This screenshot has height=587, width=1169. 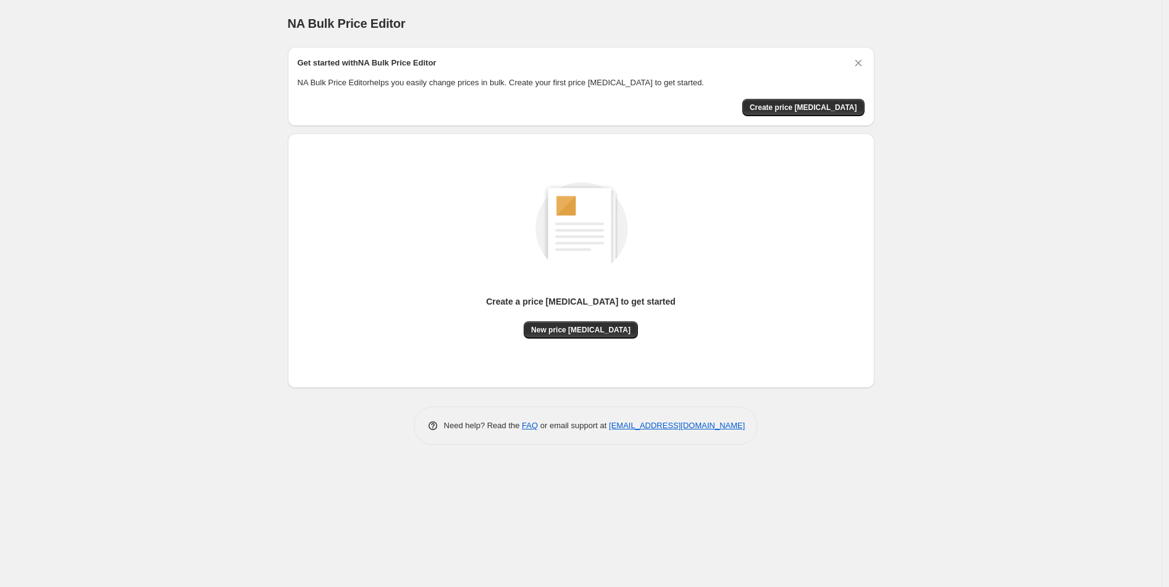 I want to click on button: Create price change job, so click(x=804, y=107).